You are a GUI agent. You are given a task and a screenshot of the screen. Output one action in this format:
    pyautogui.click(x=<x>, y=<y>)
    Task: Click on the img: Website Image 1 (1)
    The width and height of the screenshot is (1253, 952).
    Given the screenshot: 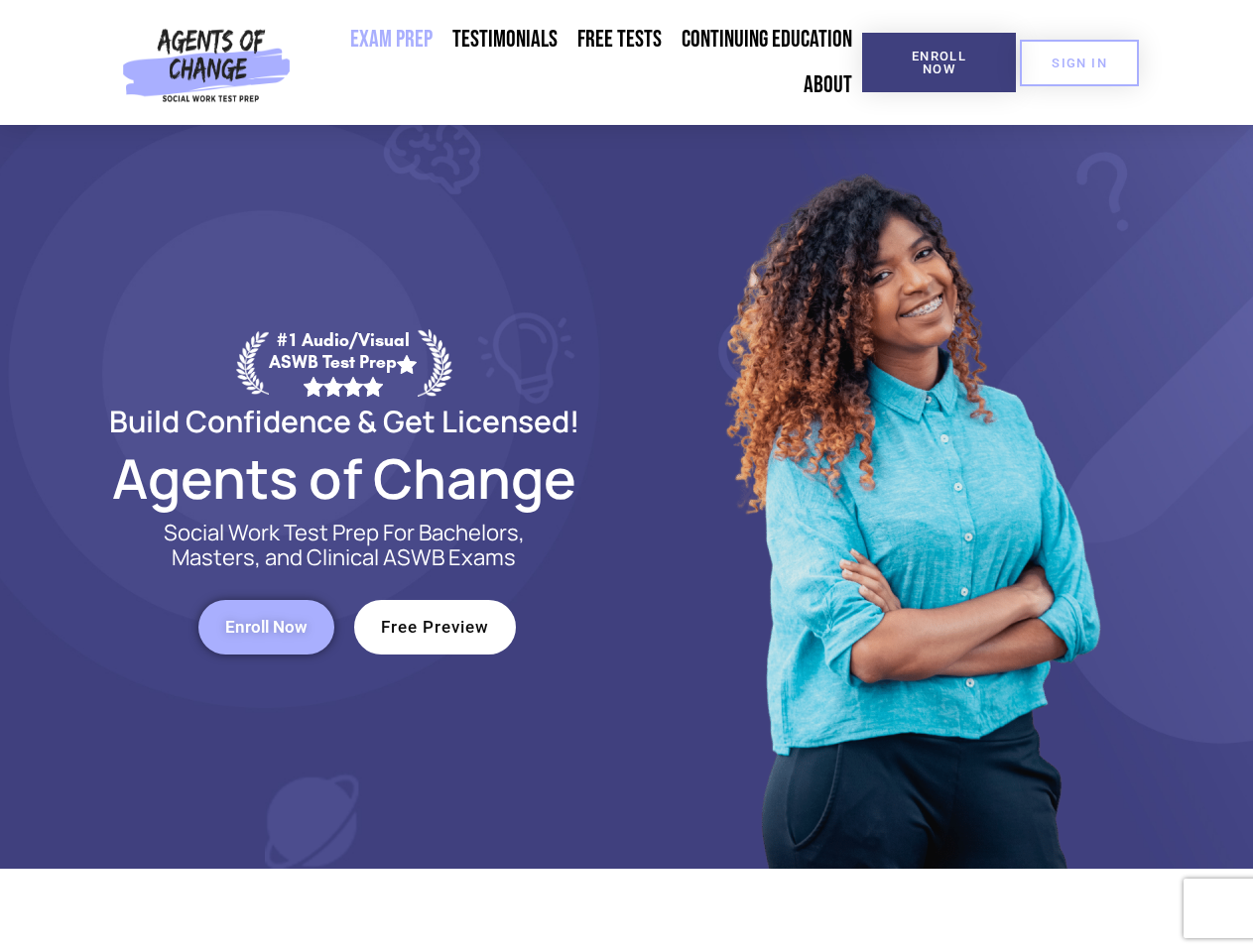 What is the action you would take?
    pyautogui.click(x=910, y=497)
    